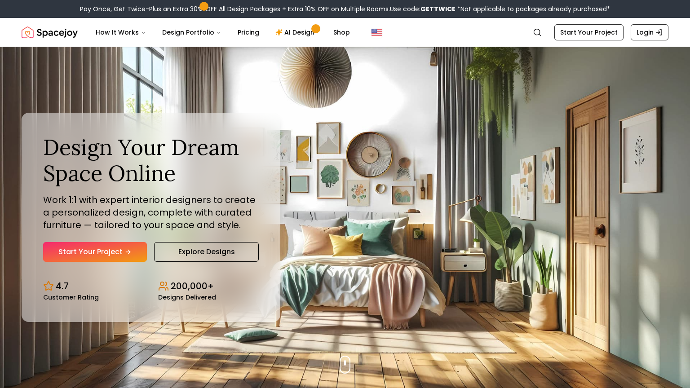 The image size is (690, 388). I want to click on a: Spacejoy, so click(49, 32).